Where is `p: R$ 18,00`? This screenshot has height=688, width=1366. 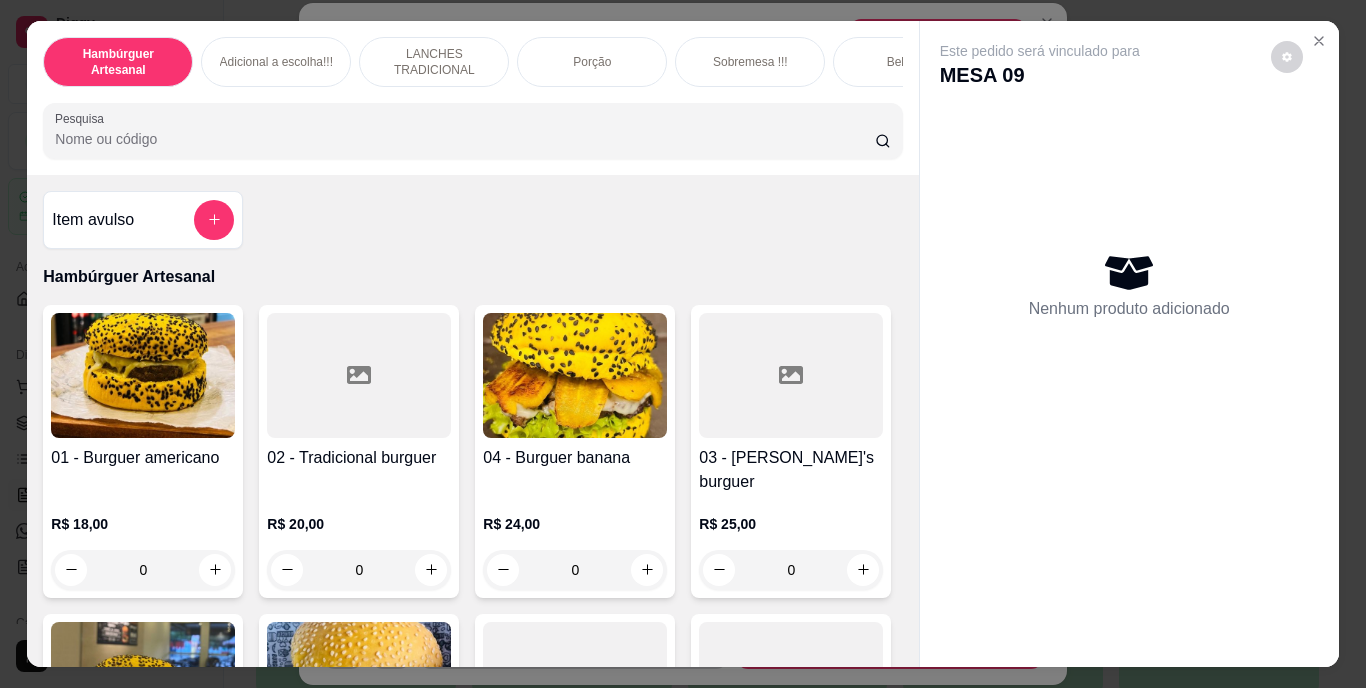 p: R$ 18,00 is located at coordinates (143, 524).